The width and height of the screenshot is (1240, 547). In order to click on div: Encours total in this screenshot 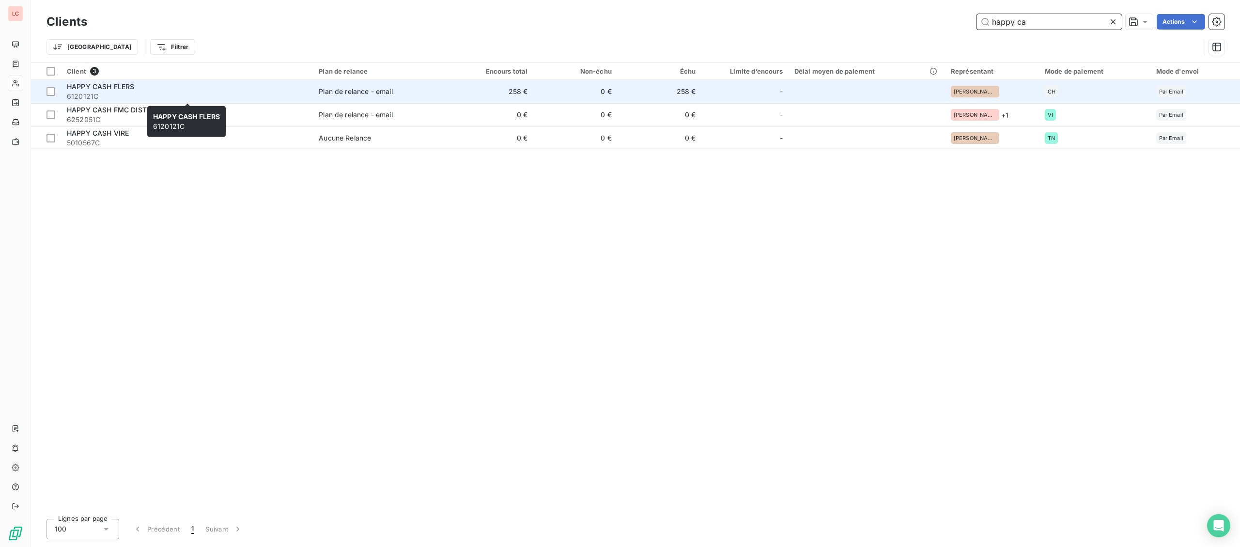, I will do `click(491, 71)`.